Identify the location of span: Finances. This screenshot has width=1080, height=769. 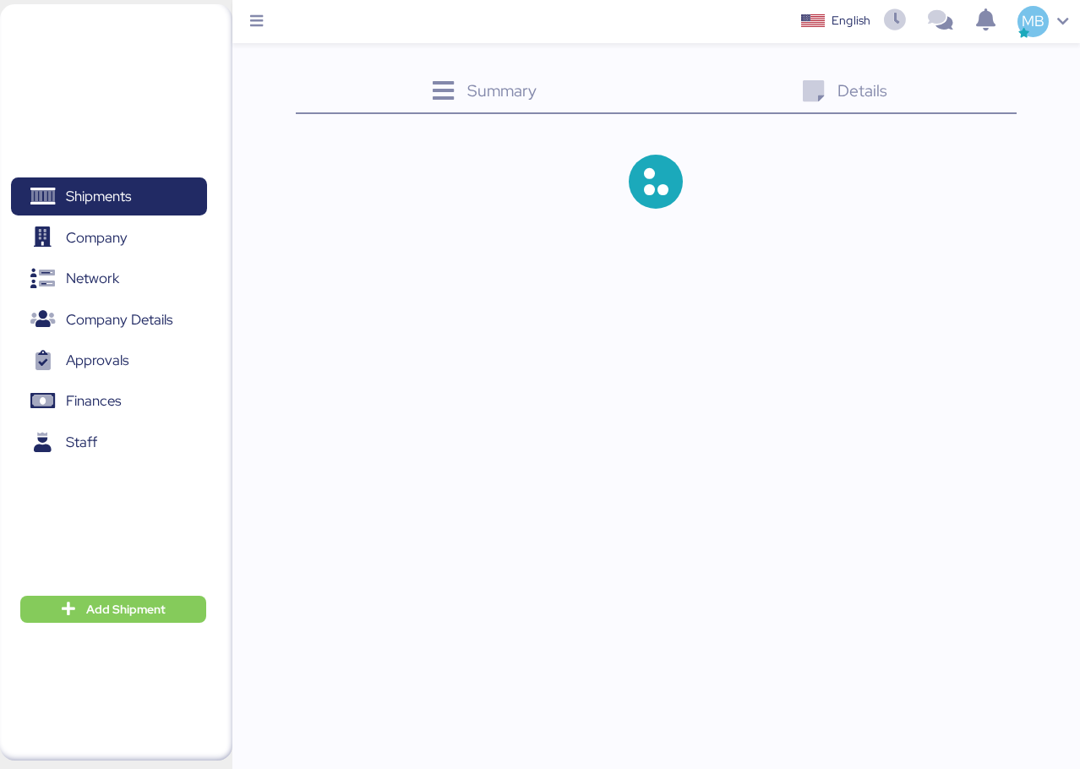
(93, 401).